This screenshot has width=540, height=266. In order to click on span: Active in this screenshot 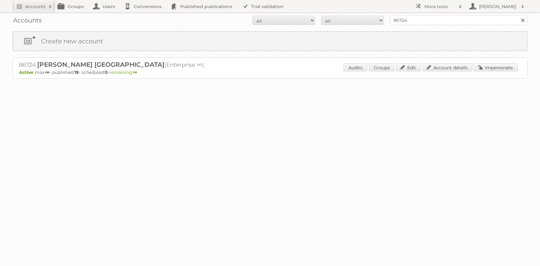, I will do `click(27, 72)`.